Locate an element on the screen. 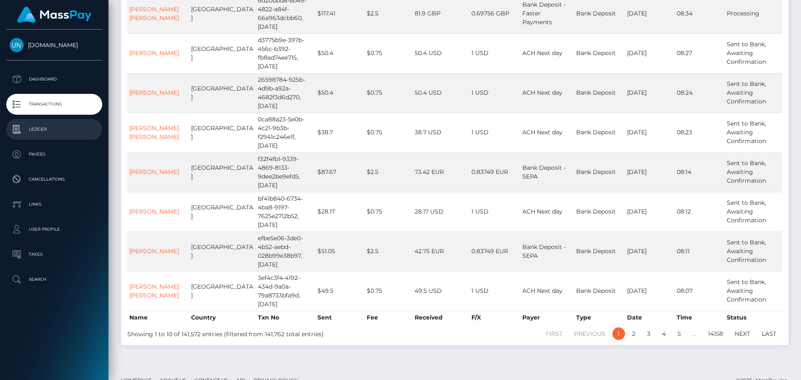 This screenshot has height=380, width=801. a: User Profile is located at coordinates (54, 230).